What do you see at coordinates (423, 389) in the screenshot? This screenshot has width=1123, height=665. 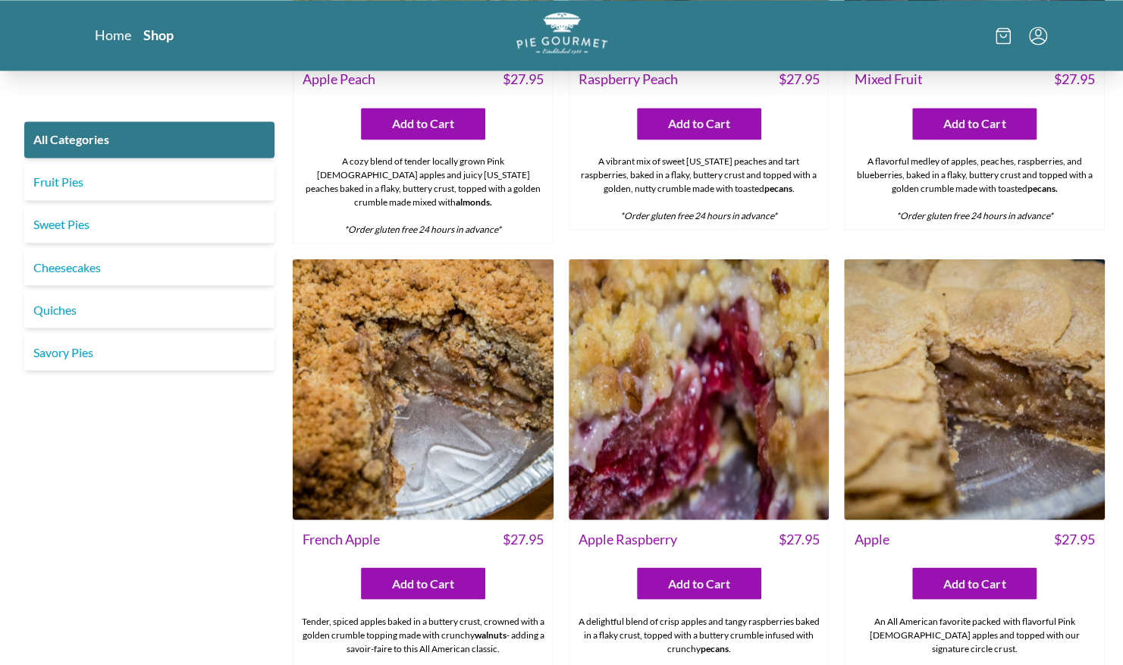 I see `img: French Apple` at bounding box center [423, 389].